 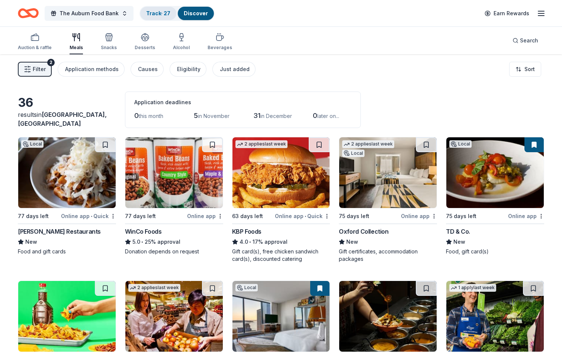 What do you see at coordinates (67, 252) in the screenshot?
I see `div: Food and gift cards` at bounding box center [67, 252].